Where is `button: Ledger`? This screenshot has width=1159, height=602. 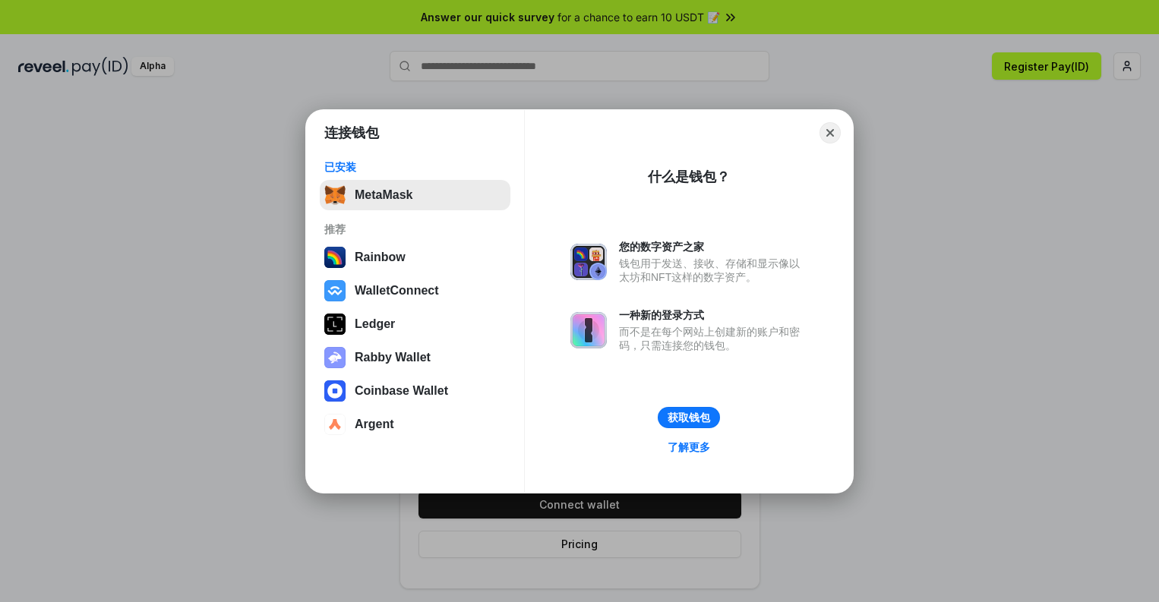
button: Ledger is located at coordinates (415, 324).